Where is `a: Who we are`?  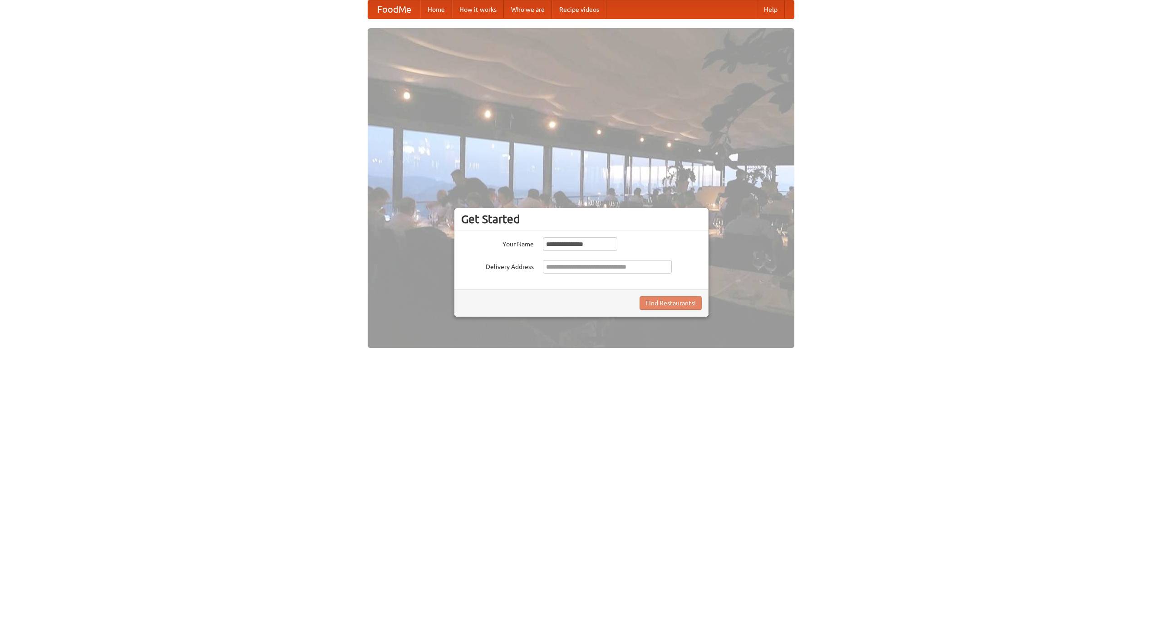
a: Who we are is located at coordinates (528, 10).